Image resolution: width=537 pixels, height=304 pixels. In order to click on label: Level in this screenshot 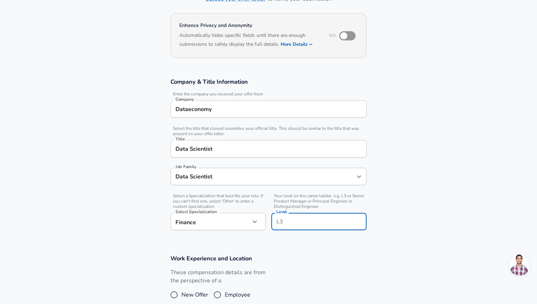, I will do `click(282, 212)`.